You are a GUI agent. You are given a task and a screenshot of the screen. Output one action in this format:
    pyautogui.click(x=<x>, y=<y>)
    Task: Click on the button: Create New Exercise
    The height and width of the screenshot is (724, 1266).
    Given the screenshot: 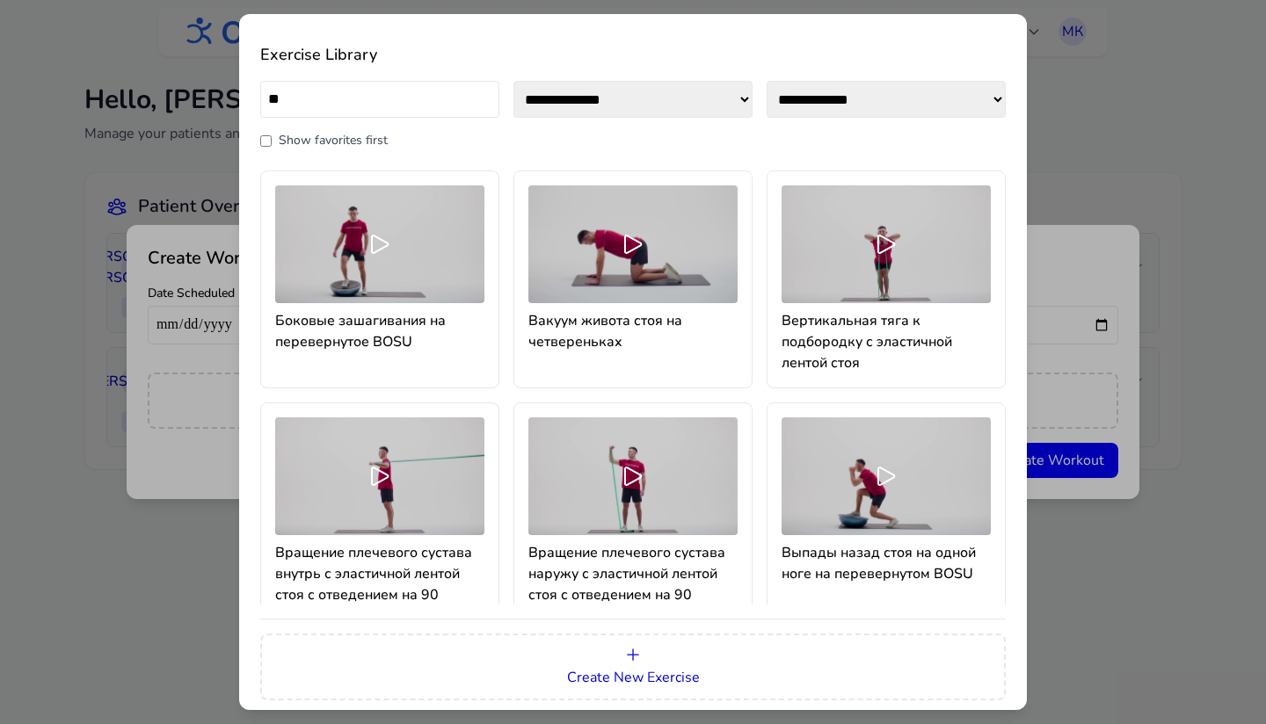 What is the action you would take?
    pyautogui.click(x=633, y=667)
    